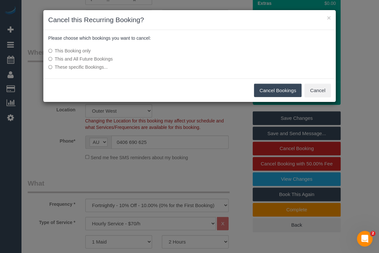 The height and width of the screenshot is (253, 379). Describe the element at coordinates (50, 51) in the screenshot. I see `input: This Booking only` at that location.